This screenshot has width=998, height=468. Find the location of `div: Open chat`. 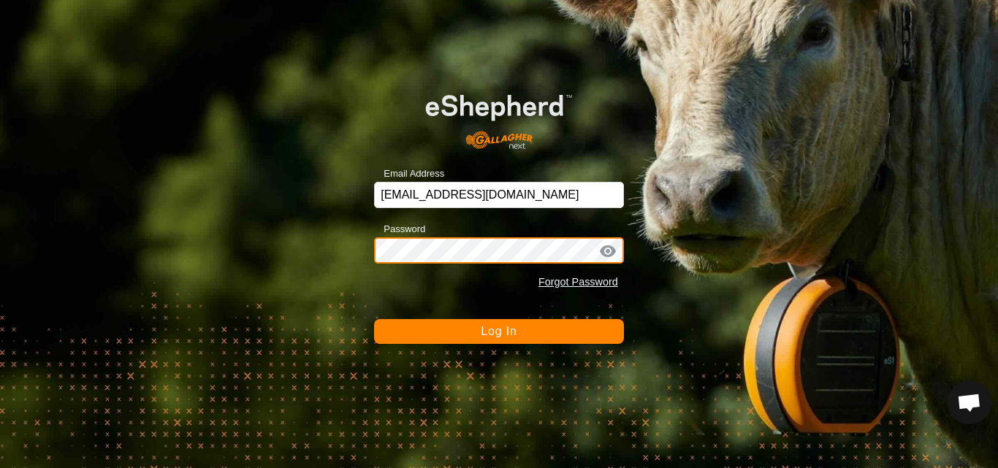

div: Open chat is located at coordinates (969, 402).